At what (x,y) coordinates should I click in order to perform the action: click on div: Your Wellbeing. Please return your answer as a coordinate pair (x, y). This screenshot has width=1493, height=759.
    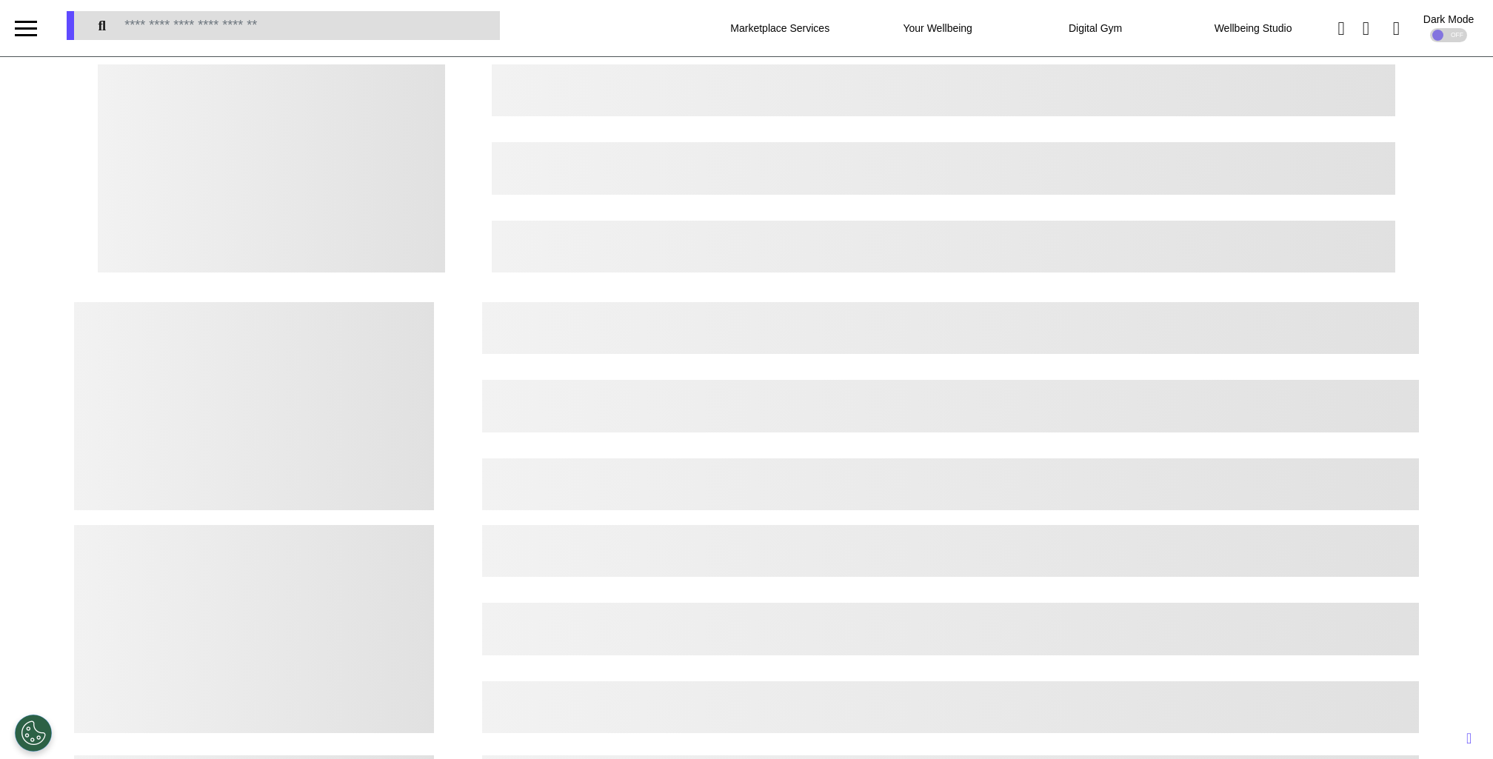
    Looking at the image, I should click on (937, 28).